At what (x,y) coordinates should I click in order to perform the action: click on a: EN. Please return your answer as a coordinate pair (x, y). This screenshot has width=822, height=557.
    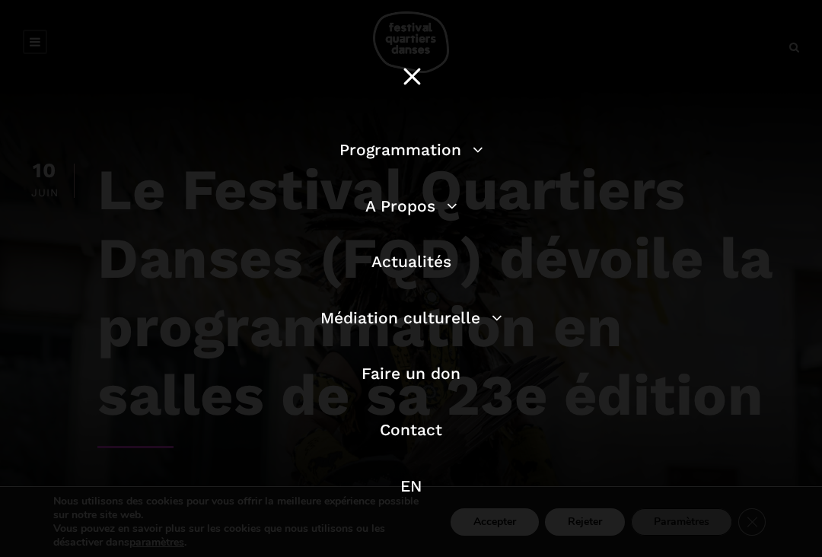
    Looking at the image, I should click on (411, 486).